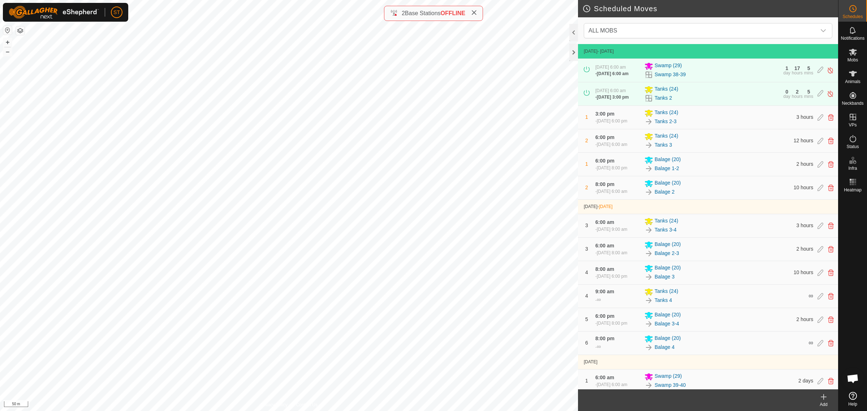  Describe the element at coordinates (667, 253) in the screenshot. I see `a: Balage 2-3` at that location.